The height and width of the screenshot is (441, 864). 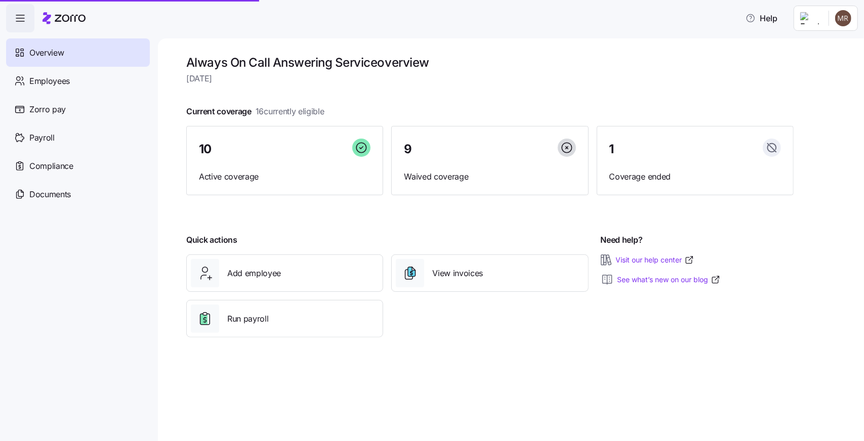 I want to click on span: 9, so click(x=408, y=149).